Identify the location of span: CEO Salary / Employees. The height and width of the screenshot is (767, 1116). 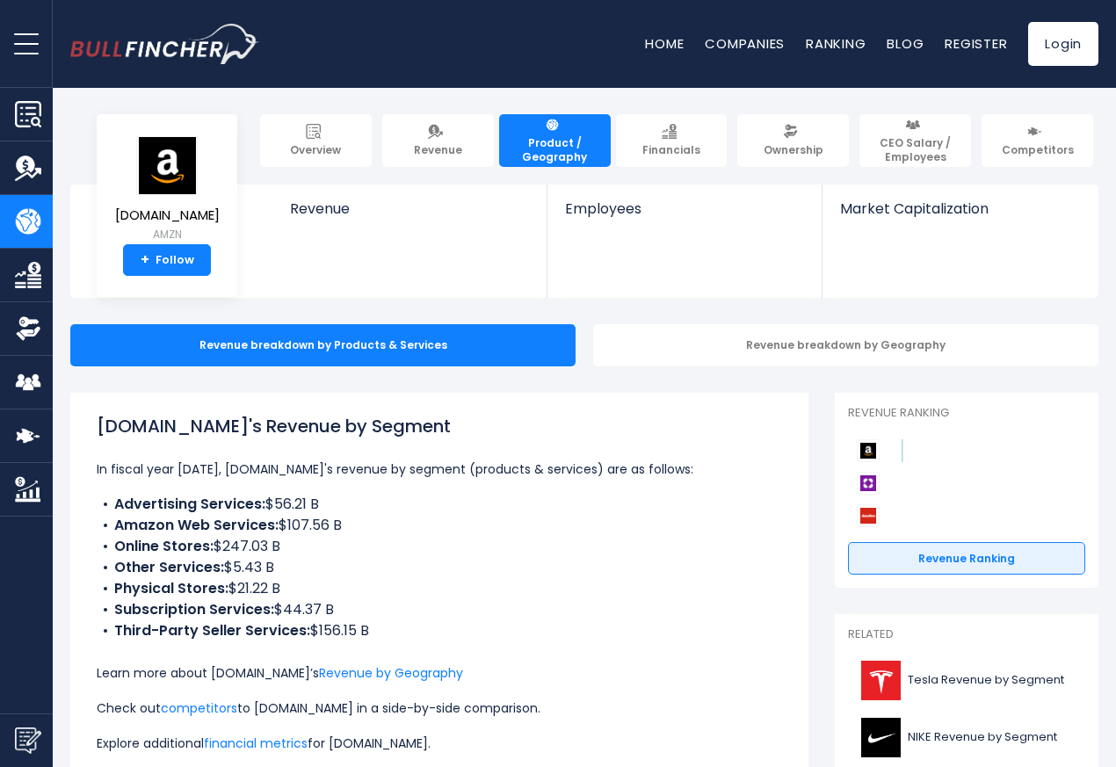
(915, 149).